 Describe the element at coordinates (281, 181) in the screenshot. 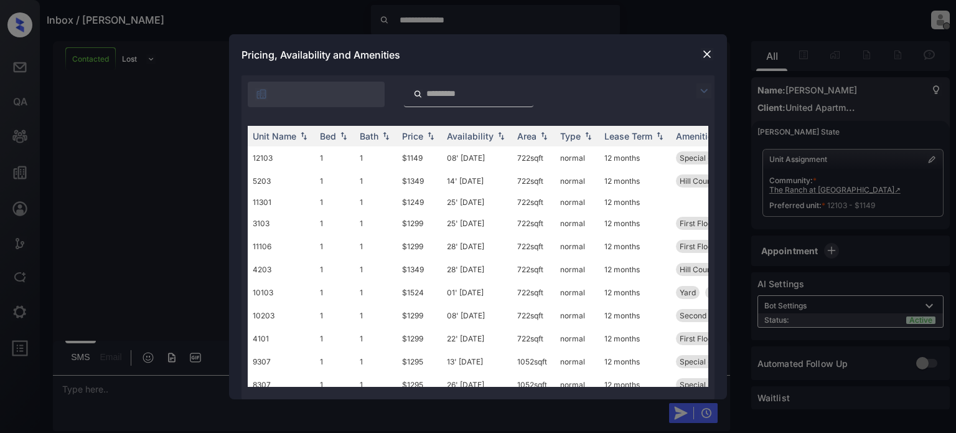

I see `td: 5203` at that location.